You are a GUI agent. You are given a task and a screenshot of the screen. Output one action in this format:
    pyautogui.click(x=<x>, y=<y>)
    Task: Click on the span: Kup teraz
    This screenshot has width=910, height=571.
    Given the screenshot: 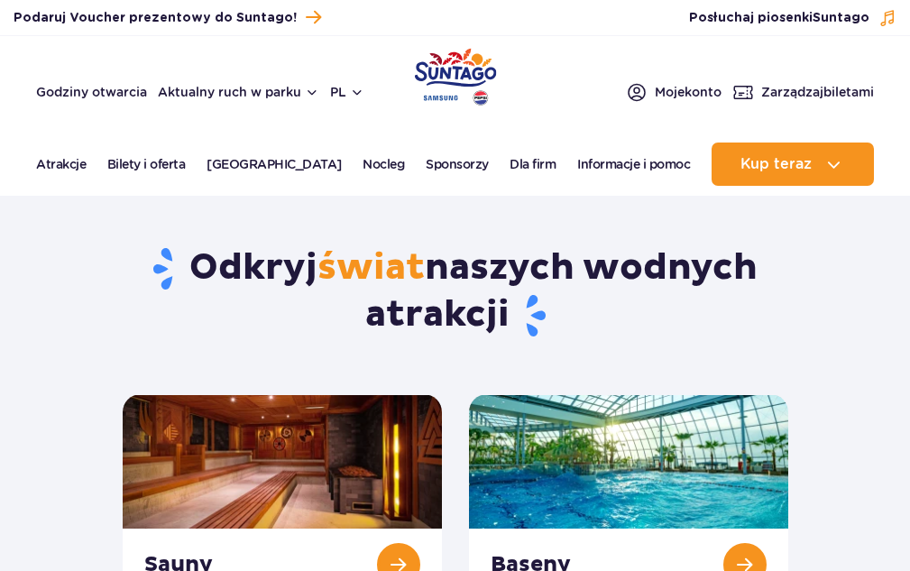 What is the action you would take?
    pyautogui.click(x=775, y=164)
    